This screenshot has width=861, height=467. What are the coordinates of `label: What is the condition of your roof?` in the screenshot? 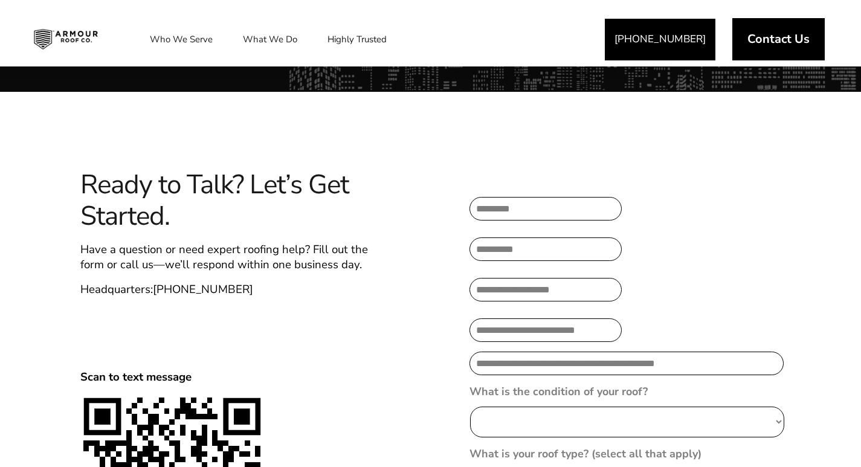 It's located at (558, 391).